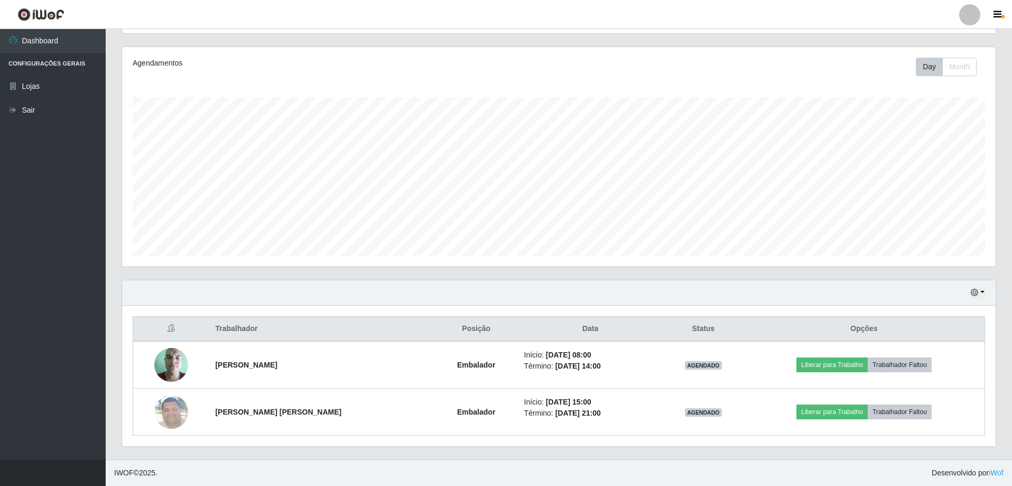 This screenshot has height=486, width=1012. Describe the element at coordinates (305, 63) in the screenshot. I see `div: Agendamentos` at that location.